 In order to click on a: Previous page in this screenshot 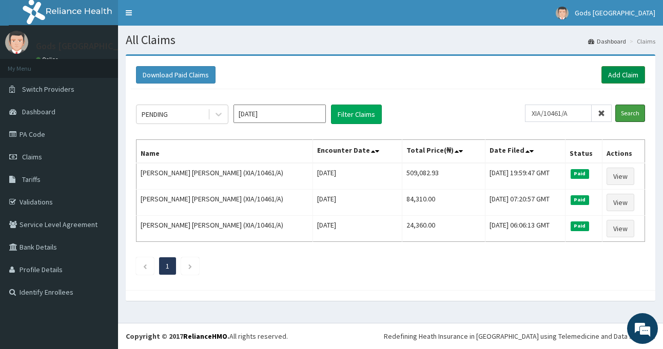, I will do `click(145, 266)`.